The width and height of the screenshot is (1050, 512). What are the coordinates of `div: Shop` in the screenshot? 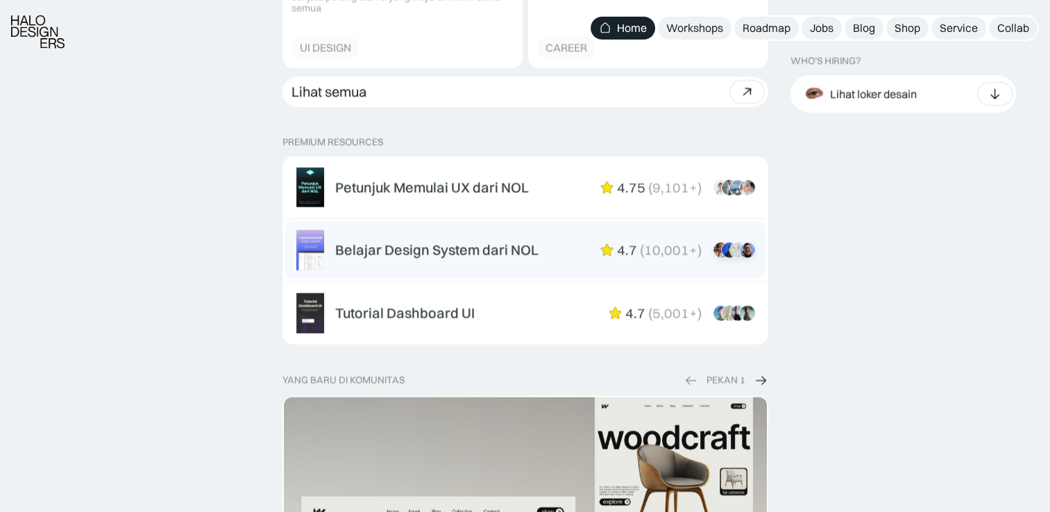 It's located at (907, 28).